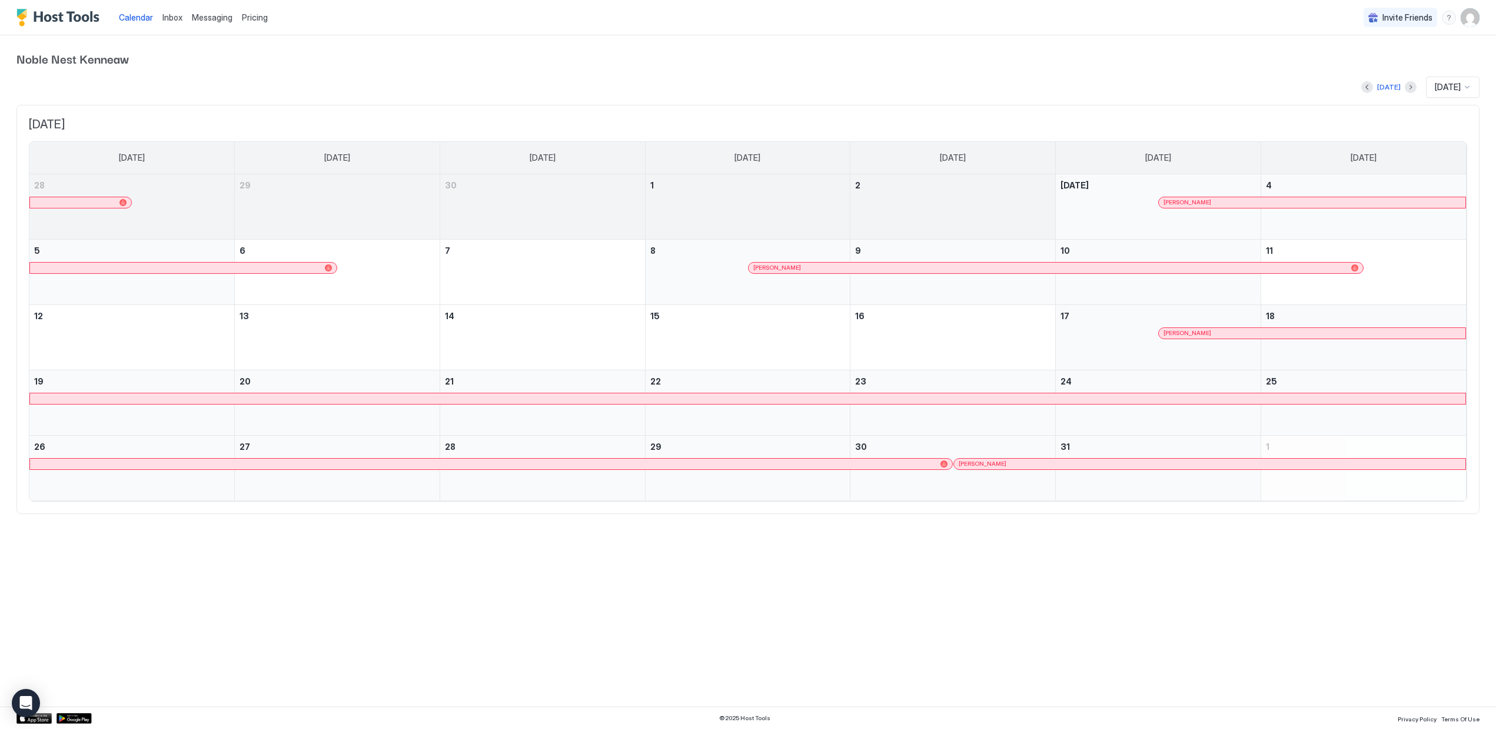  I want to click on span: Privacy Policy, so click(1418, 719).